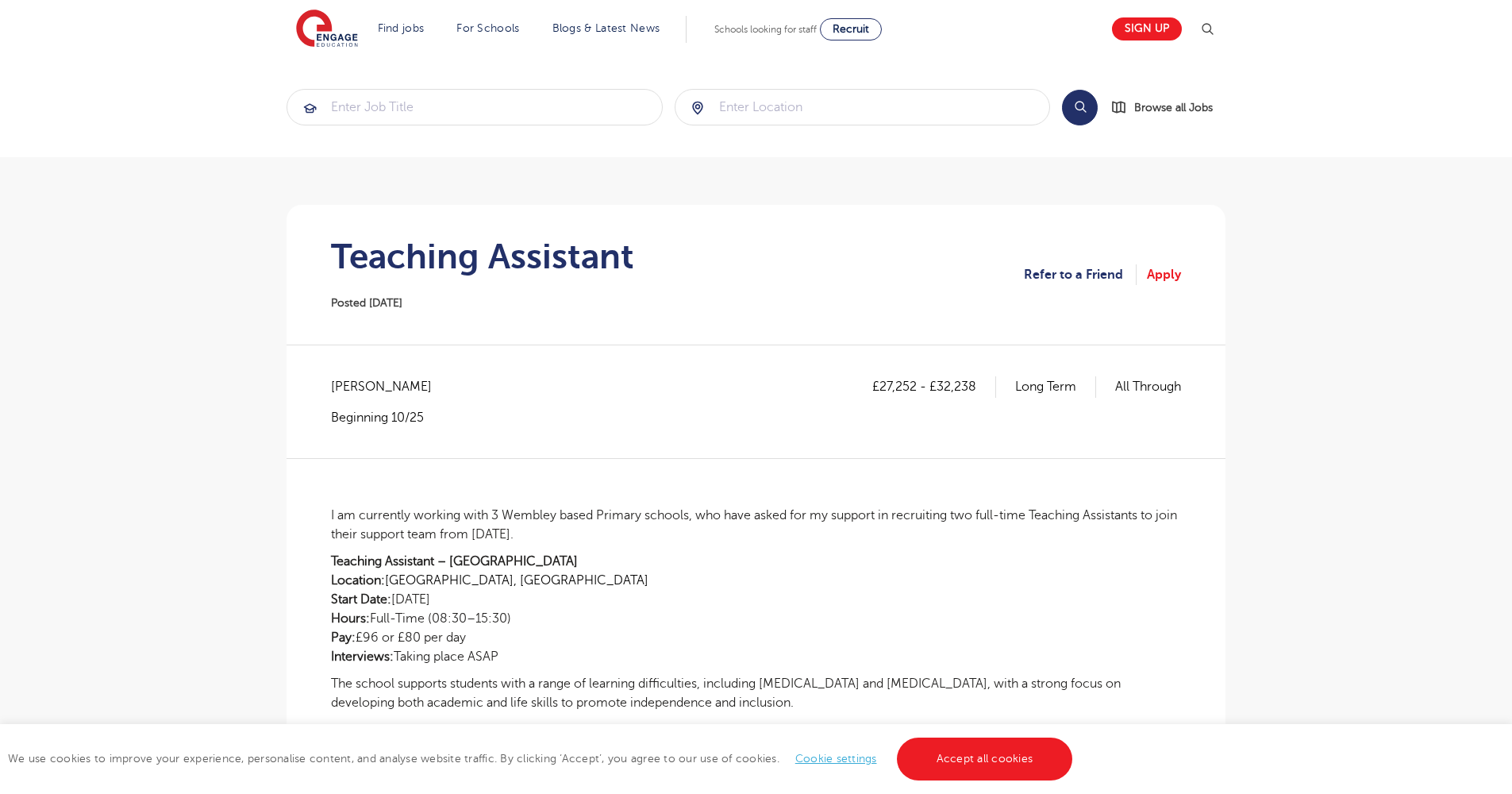 The image size is (1512, 794). Describe the element at coordinates (1080, 107) in the screenshot. I see `button: Search` at that location.